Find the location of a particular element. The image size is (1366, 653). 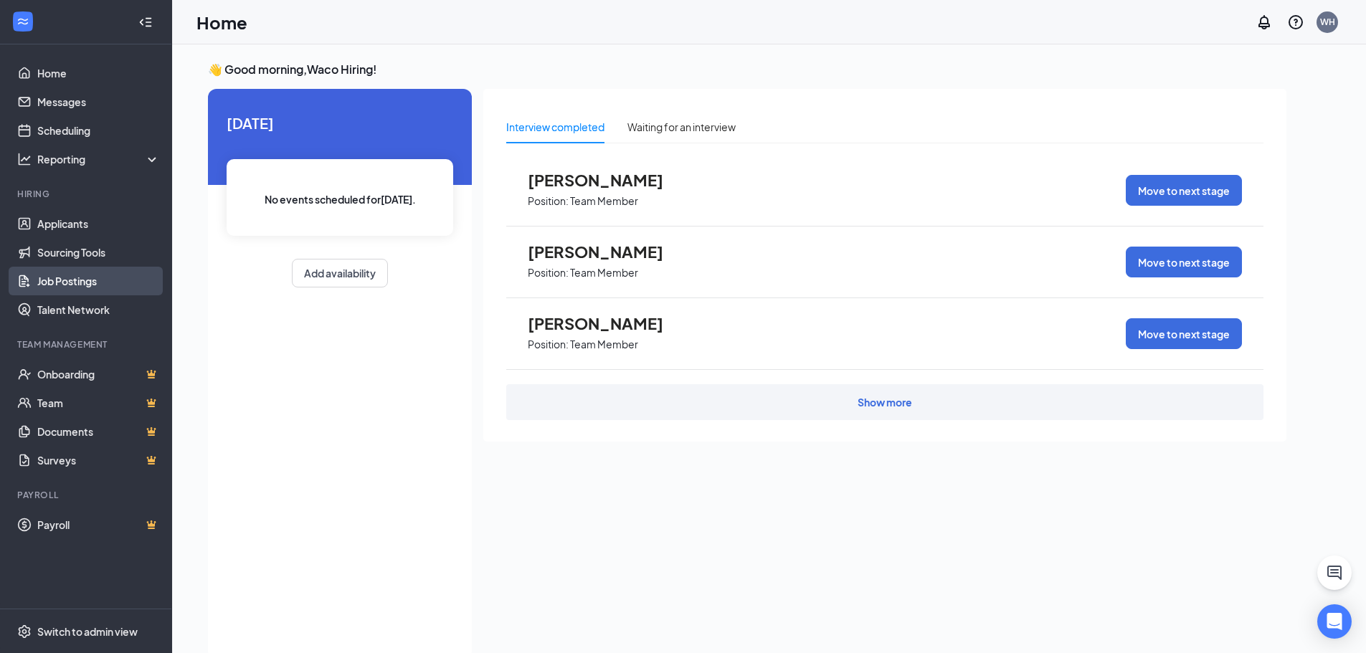

div: WH is located at coordinates (1327, 22).